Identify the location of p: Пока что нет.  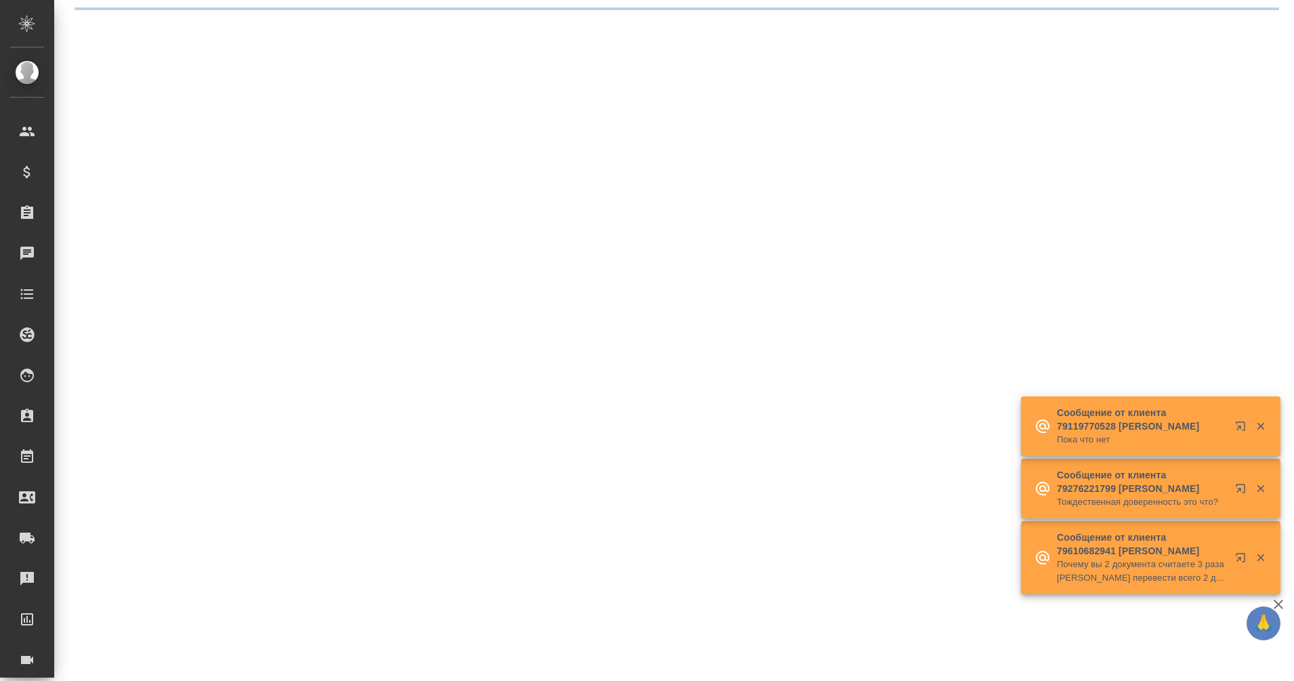
(1142, 440).